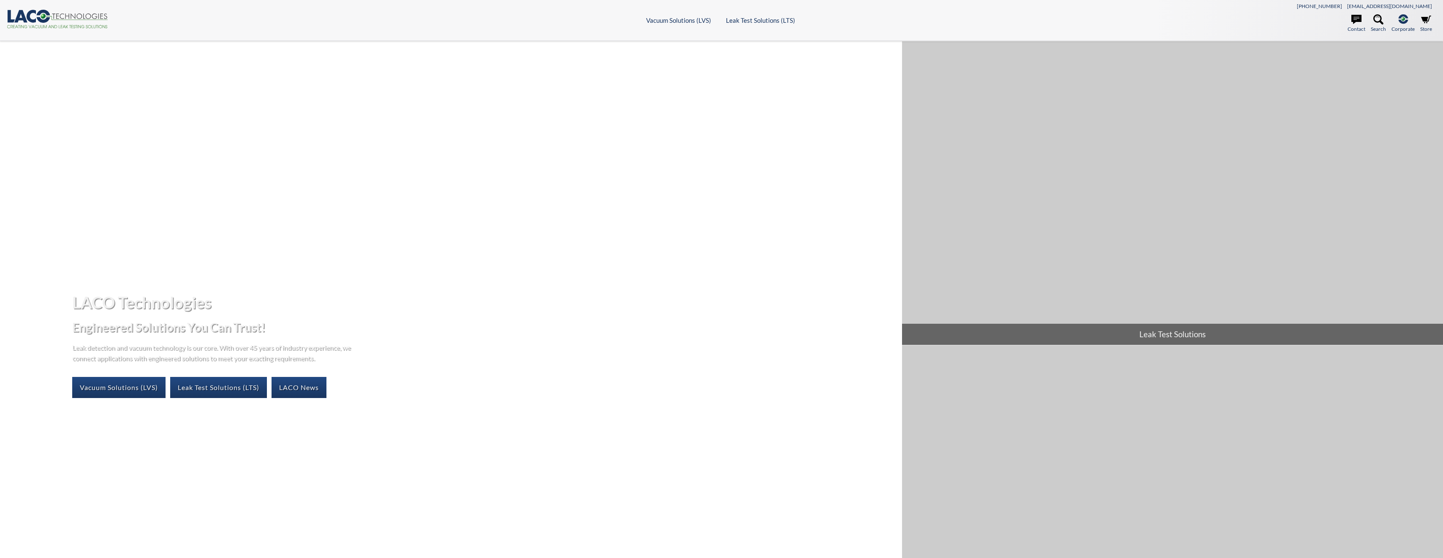 Image resolution: width=1443 pixels, height=558 pixels. What do you see at coordinates (1378, 24) in the screenshot?
I see `a: Search` at bounding box center [1378, 24].